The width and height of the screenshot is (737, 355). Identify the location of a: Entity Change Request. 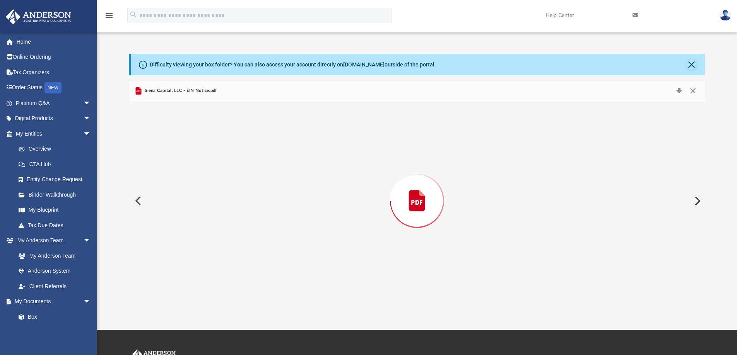
(56, 180).